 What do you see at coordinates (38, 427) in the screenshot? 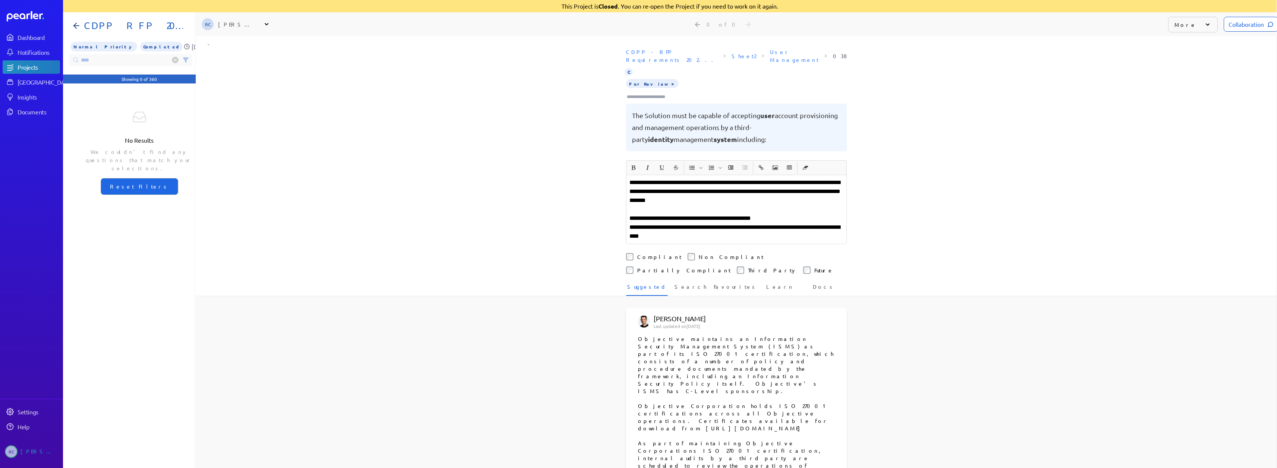
I see `div: Help` at bounding box center [38, 427].